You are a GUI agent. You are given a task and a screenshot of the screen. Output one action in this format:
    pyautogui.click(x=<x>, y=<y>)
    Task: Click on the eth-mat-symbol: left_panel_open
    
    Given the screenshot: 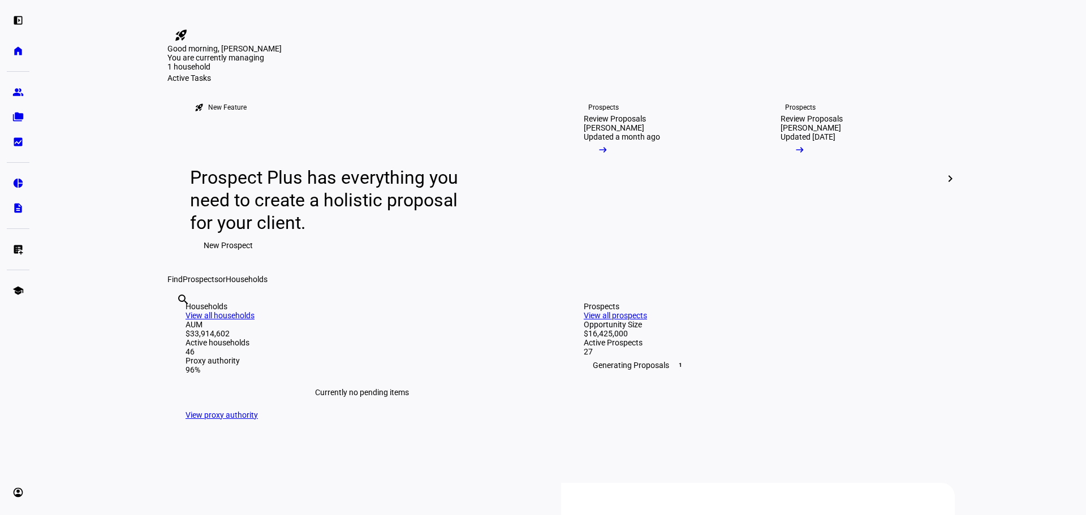 What is the action you would take?
    pyautogui.click(x=18, y=20)
    